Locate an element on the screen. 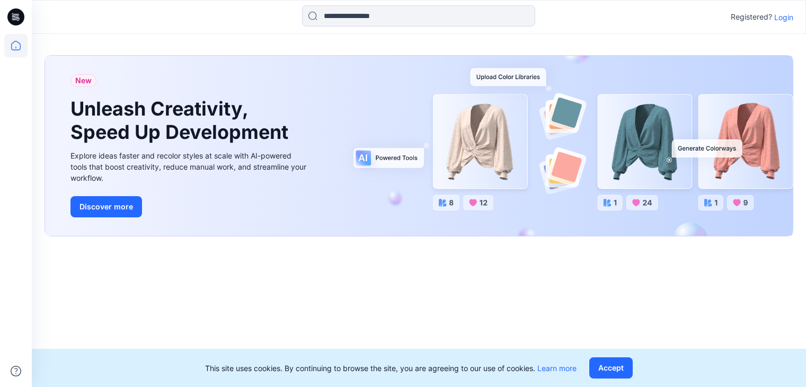 The width and height of the screenshot is (806, 387). span: New is located at coordinates (83, 81).